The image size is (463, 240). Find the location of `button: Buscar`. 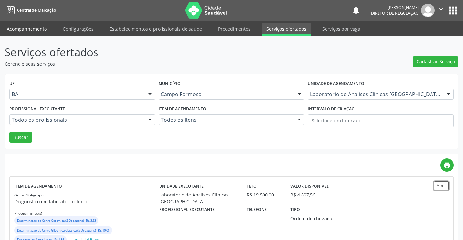

button: Buscar is located at coordinates (20, 137).